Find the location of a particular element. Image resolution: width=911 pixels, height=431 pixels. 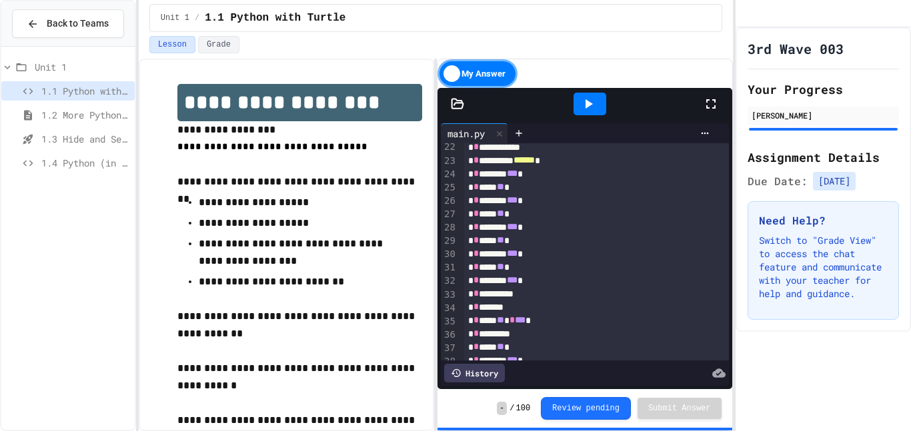

div: 22 is located at coordinates (449, 147).